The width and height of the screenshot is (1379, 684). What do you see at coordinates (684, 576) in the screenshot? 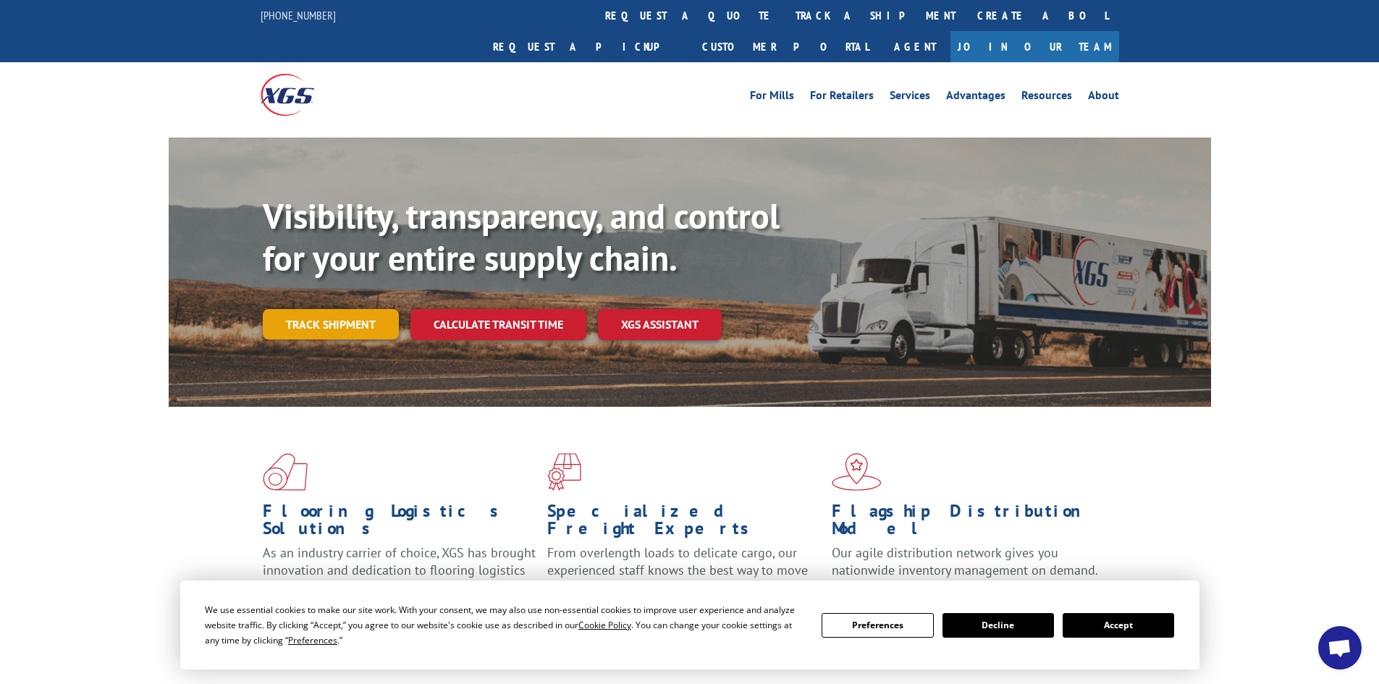
I see `p: From overlength loads to delicate cargo, our experienced staff knows the best way to move your fr...` at bounding box center [684, 576].